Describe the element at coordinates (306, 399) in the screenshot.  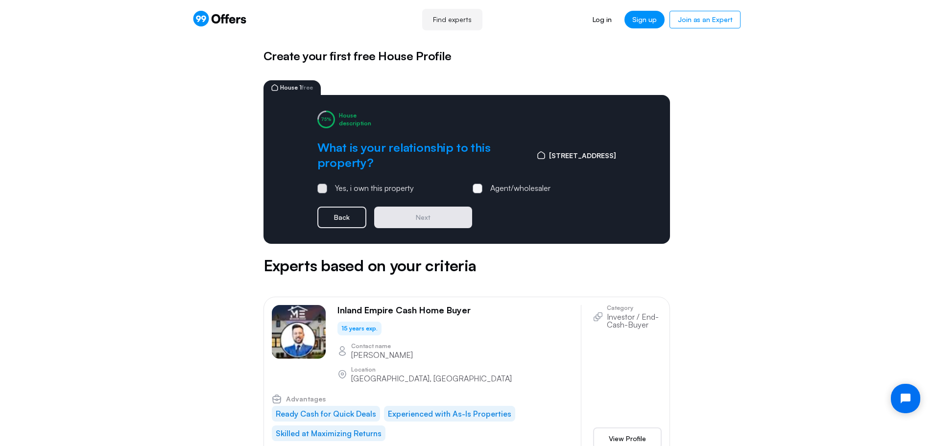
I see `span: Advantages` at that location.